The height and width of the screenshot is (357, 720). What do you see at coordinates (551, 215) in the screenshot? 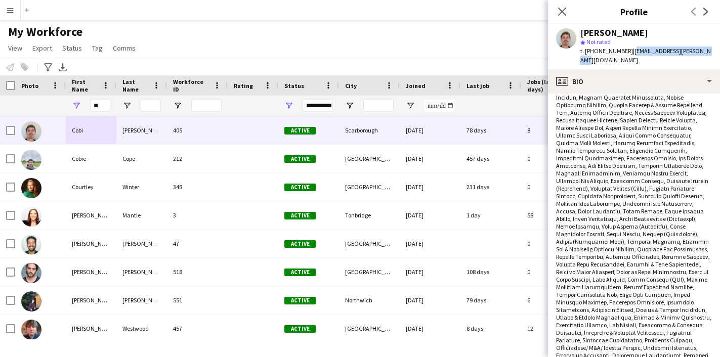
I see `div: 58` at bounding box center [551, 215].